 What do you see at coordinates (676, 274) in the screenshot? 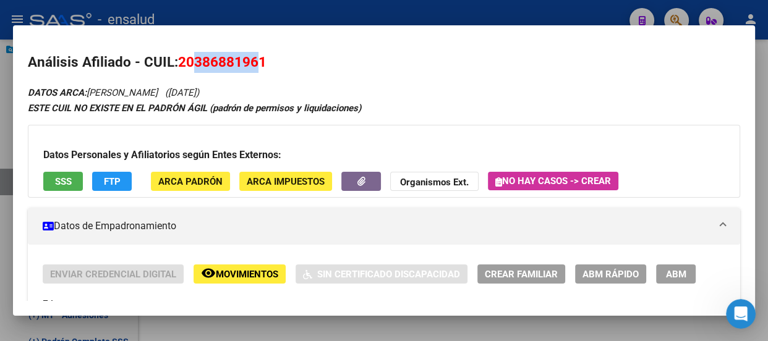
I see `button: ABM` at bounding box center [676, 274].